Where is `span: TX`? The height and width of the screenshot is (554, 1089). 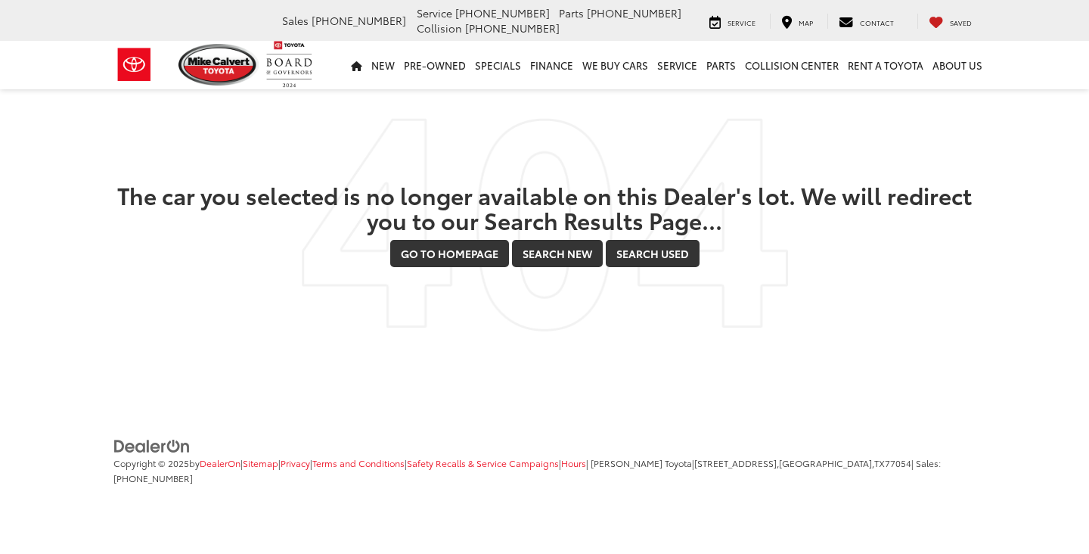 span: TX is located at coordinates (879, 462).